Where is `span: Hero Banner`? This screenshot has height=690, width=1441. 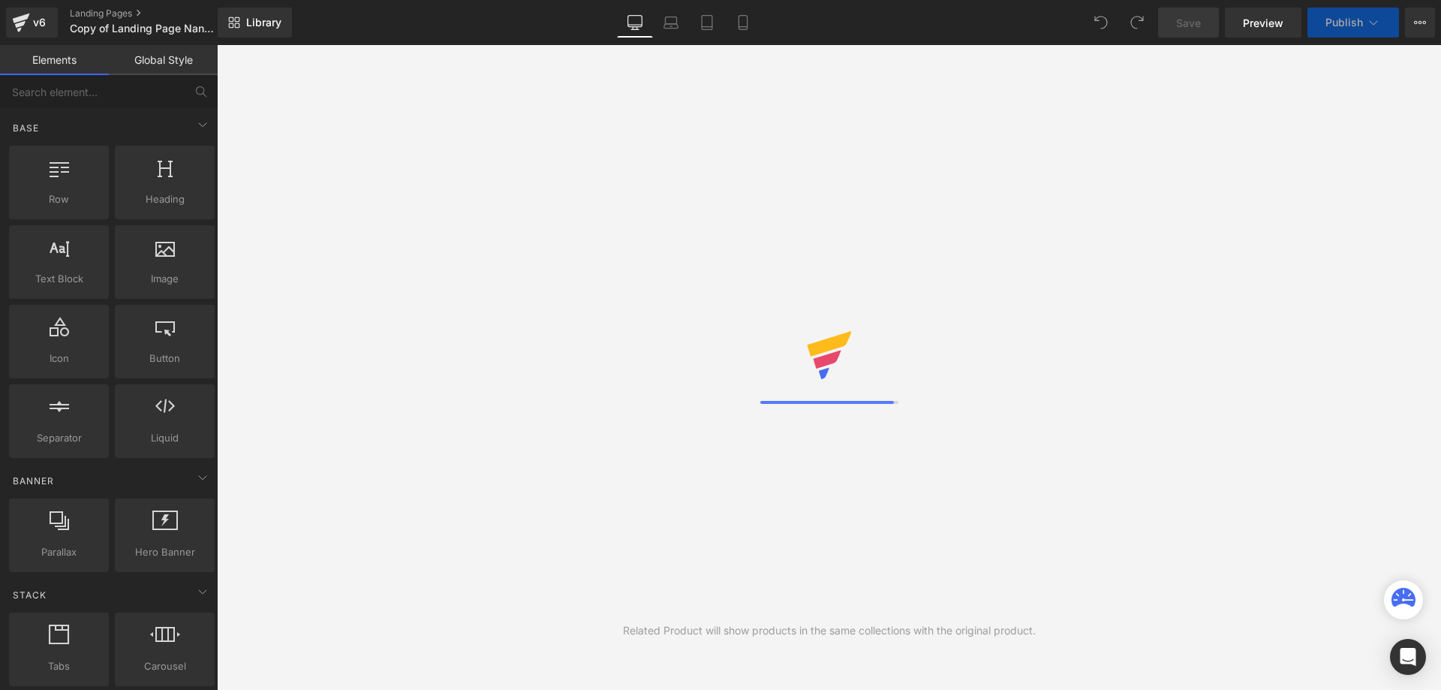 span: Hero Banner is located at coordinates (164, 552).